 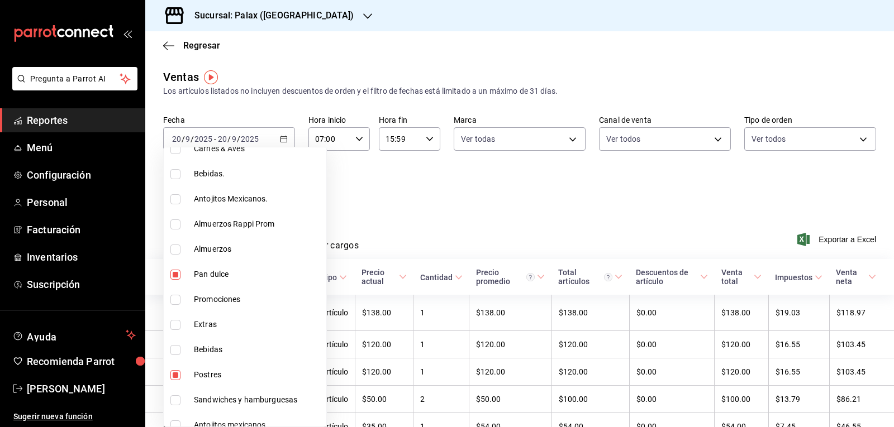 I want to click on img: Tooltip marker, so click(x=211, y=77).